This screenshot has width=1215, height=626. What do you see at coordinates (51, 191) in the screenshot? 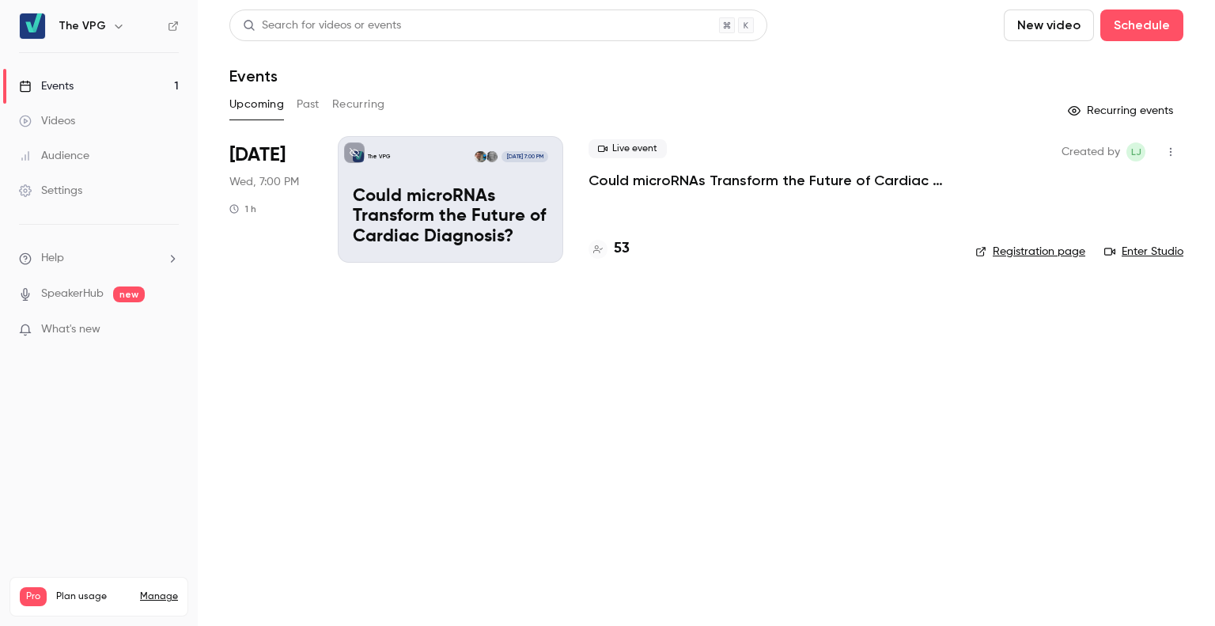
I see `div: Settings` at bounding box center [51, 191].